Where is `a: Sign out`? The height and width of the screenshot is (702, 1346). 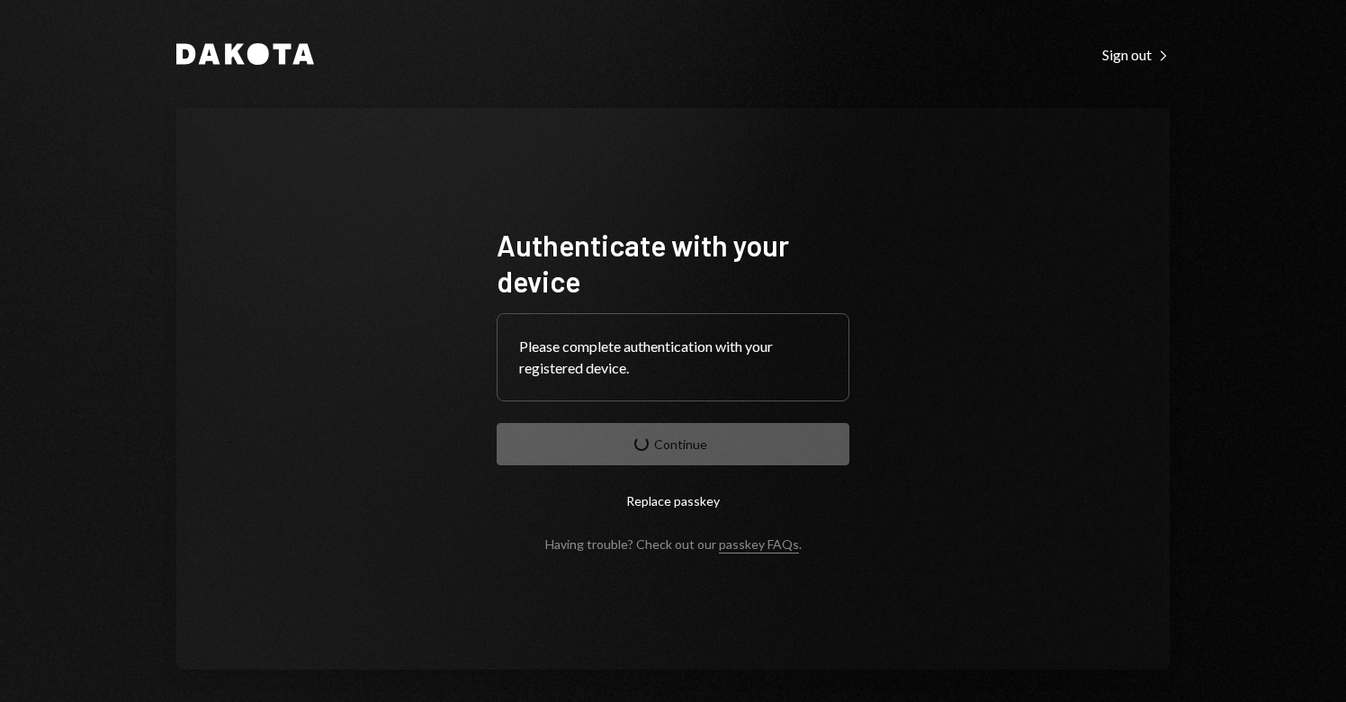
a: Sign out is located at coordinates (1136, 54).